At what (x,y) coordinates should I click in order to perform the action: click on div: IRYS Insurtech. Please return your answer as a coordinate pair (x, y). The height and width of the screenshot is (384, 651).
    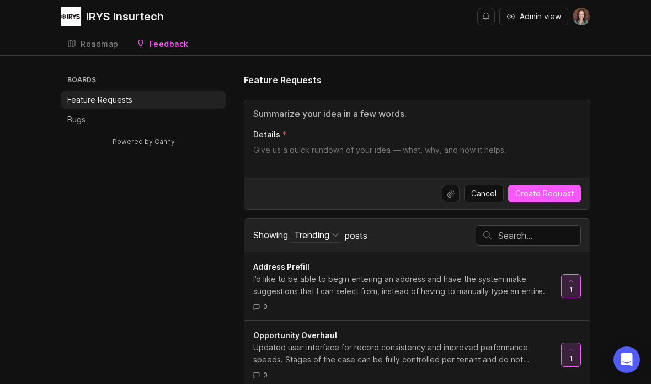
    Looking at the image, I should click on (125, 17).